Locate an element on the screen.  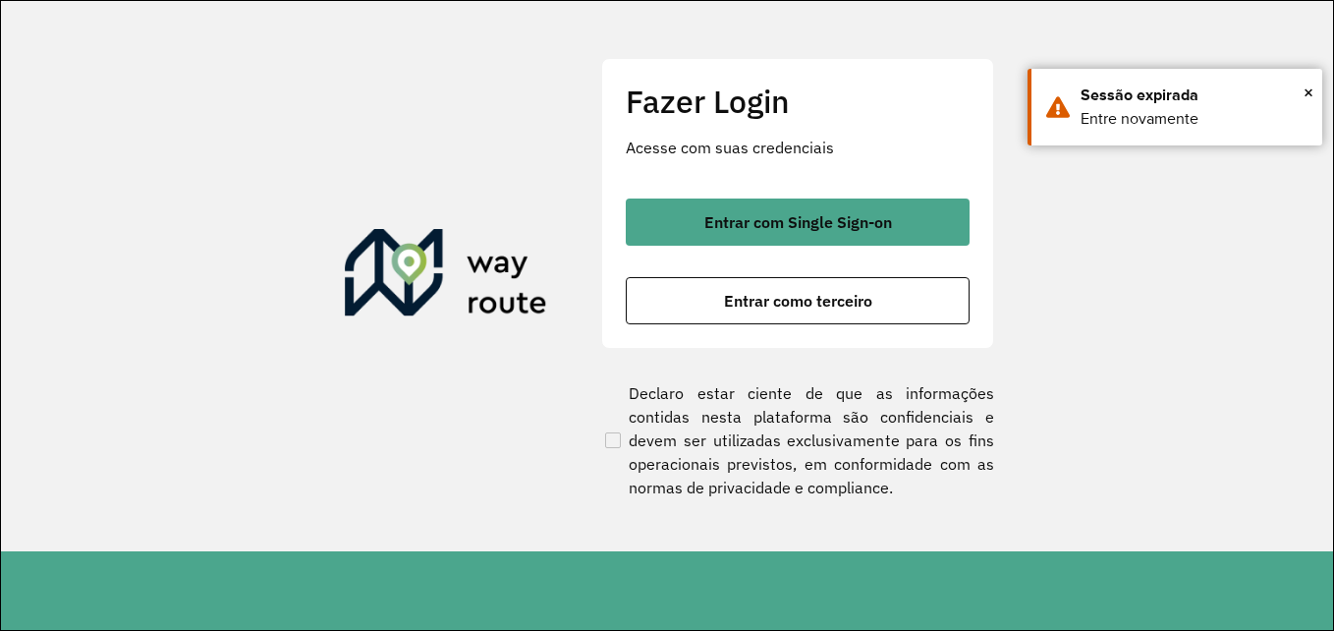
h2: Fazer Login is located at coordinates (798, 101).